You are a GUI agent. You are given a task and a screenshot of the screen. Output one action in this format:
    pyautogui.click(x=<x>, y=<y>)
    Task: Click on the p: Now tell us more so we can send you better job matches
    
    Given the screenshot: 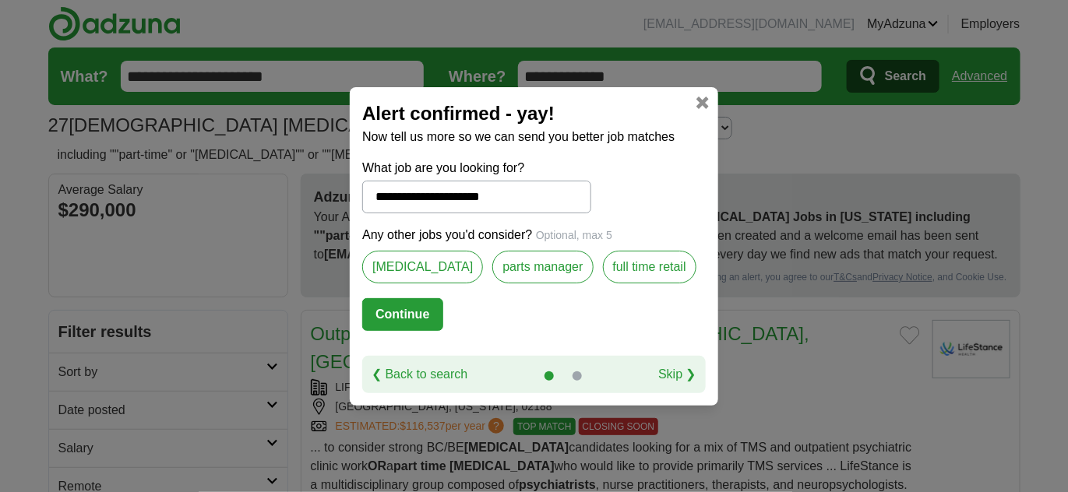 What is the action you would take?
    pyautogui.click(x=534, y=137)
    